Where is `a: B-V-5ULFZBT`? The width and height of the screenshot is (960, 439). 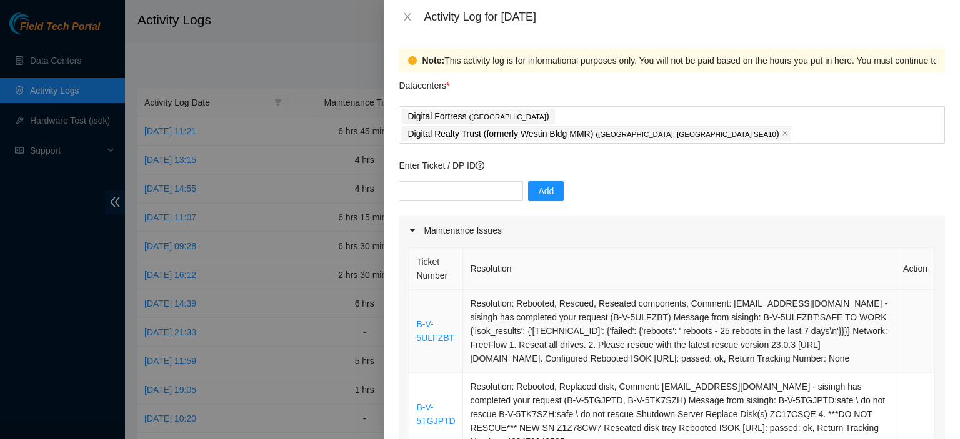
a: B-V-5ULFZBT is located at coordinates (435, 331).